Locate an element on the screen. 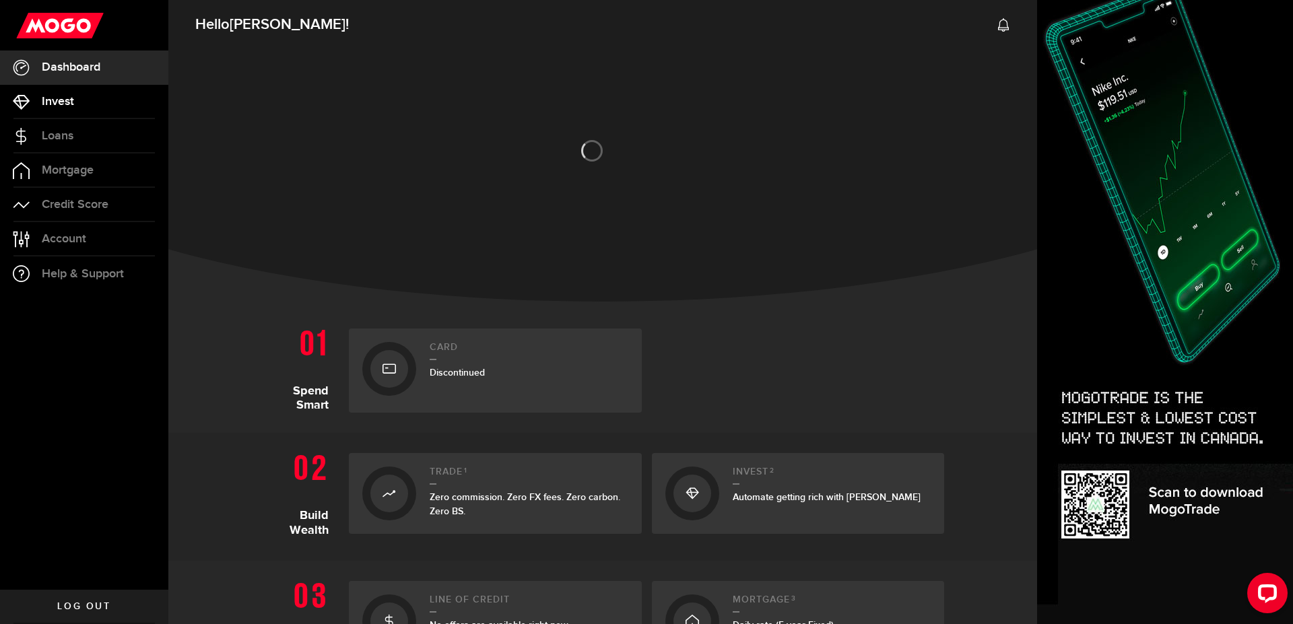 The height and width of the screenshot is (624, 1293). span: Loans is located at coordinates (57, 136).